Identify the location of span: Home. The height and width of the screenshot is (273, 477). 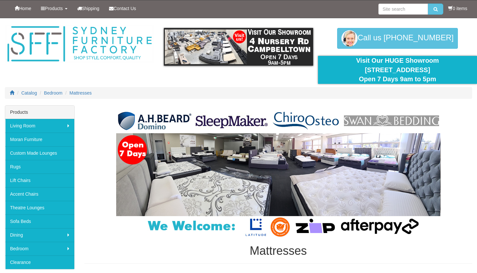
(25, 8).